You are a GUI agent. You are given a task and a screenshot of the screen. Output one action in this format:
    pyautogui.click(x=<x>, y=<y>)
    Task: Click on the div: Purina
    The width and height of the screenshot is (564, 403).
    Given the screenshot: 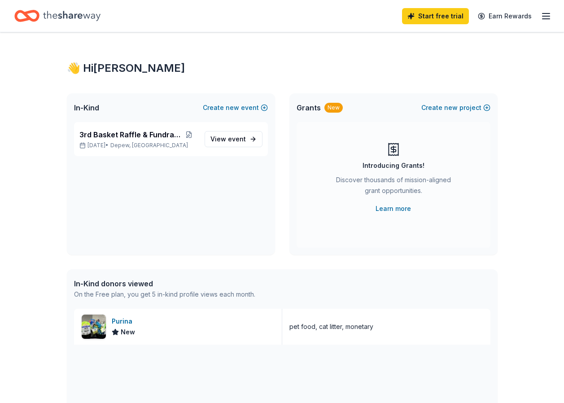 What is the action you would take?
    pyautogui.click(x=124, y=321)
    